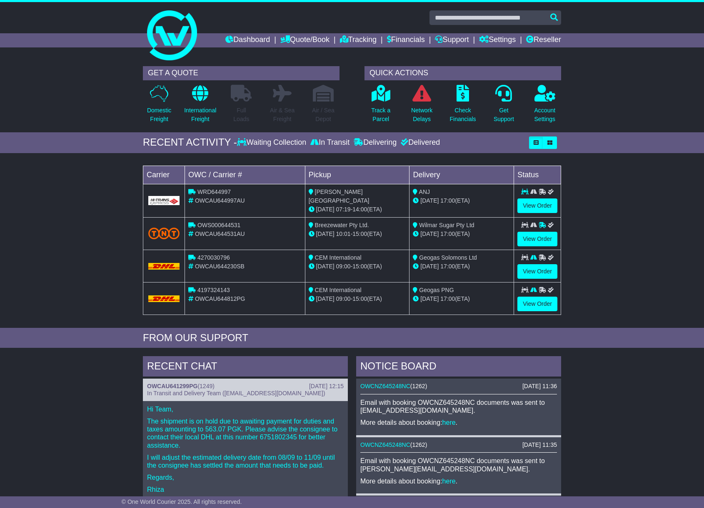 This screenshot has width=704, height=508. I want to click on span: © One World Courier 2025. All rights reserved., so click(182, 502).